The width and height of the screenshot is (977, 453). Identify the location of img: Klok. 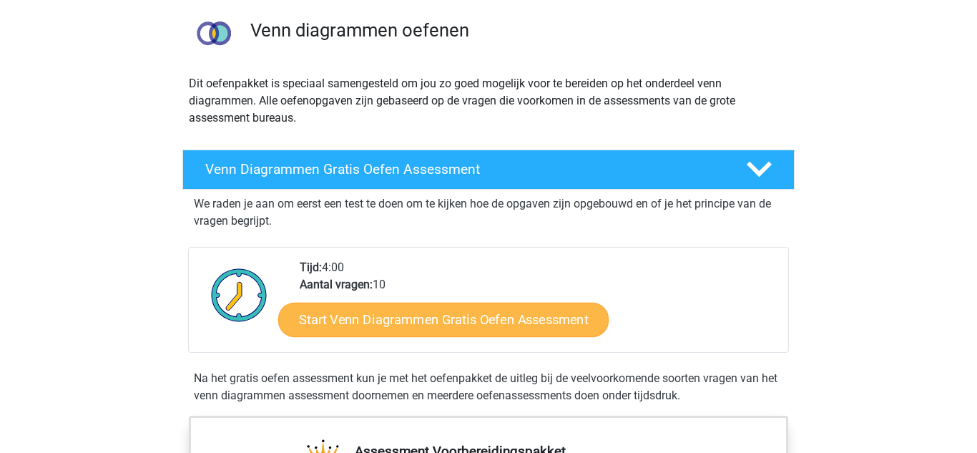
(239, 295).